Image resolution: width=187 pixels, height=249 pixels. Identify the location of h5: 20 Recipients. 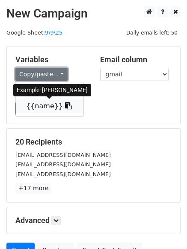
(93, 142).